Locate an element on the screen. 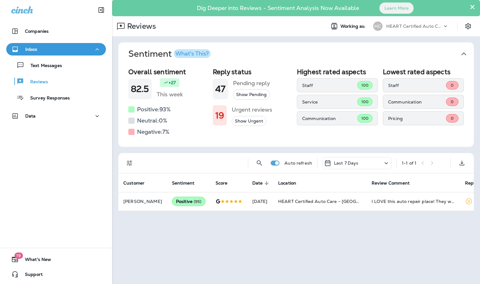  p: Text Messages is located at coordinates (43, 66).